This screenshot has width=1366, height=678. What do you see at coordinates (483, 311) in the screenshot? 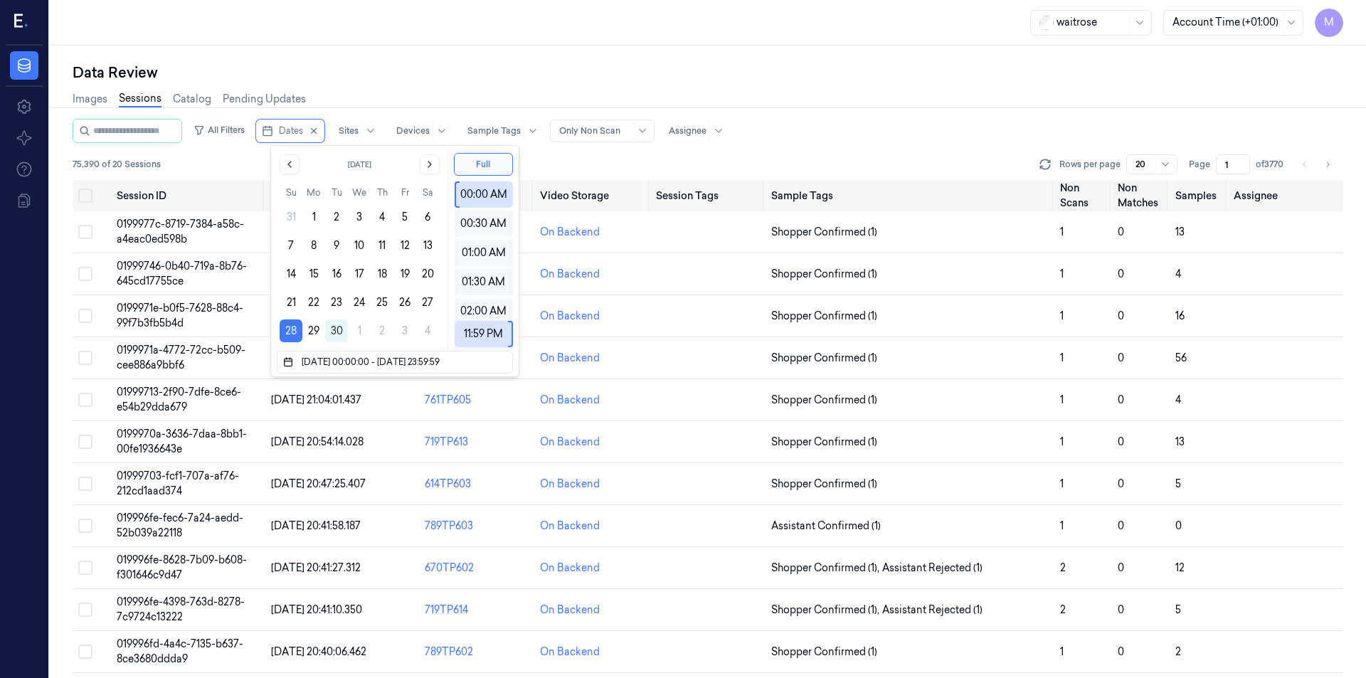
I see `div: 02:00 AM` at bounding box center [483, 311].